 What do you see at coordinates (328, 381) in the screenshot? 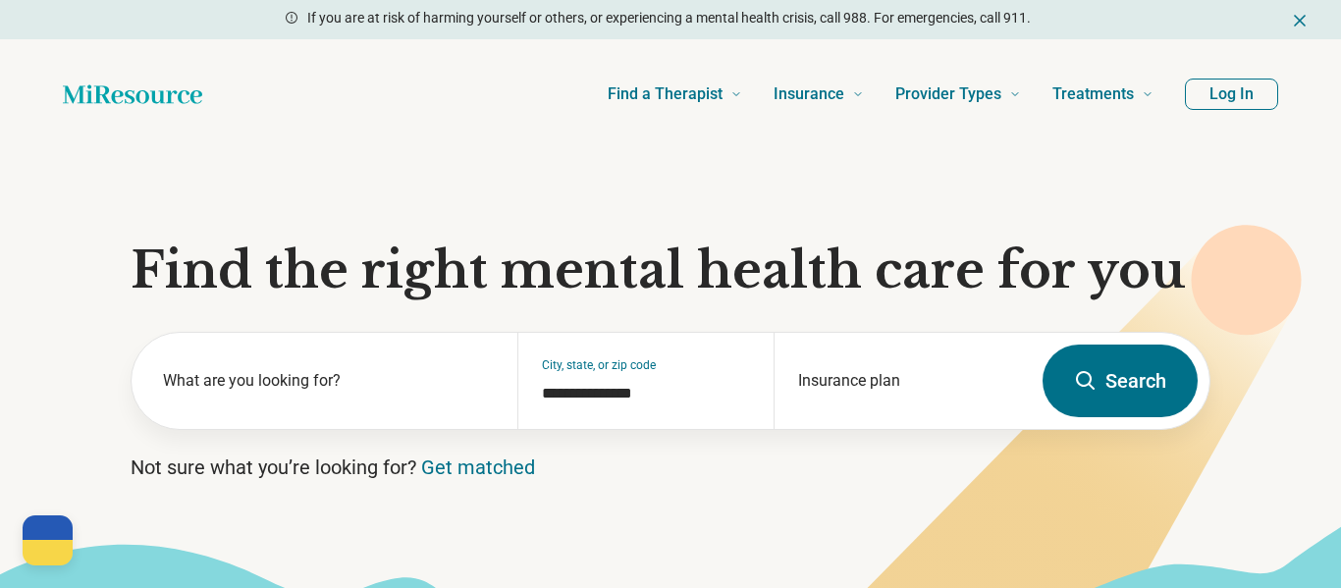
I see `label: What are you looking for?` at bounding box center [328, 381].